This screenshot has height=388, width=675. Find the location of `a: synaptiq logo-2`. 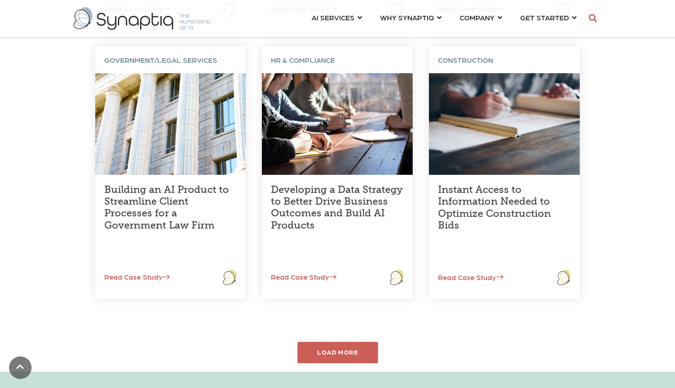

a: synaptiq logo-2 is located at coordinates (142, 18).